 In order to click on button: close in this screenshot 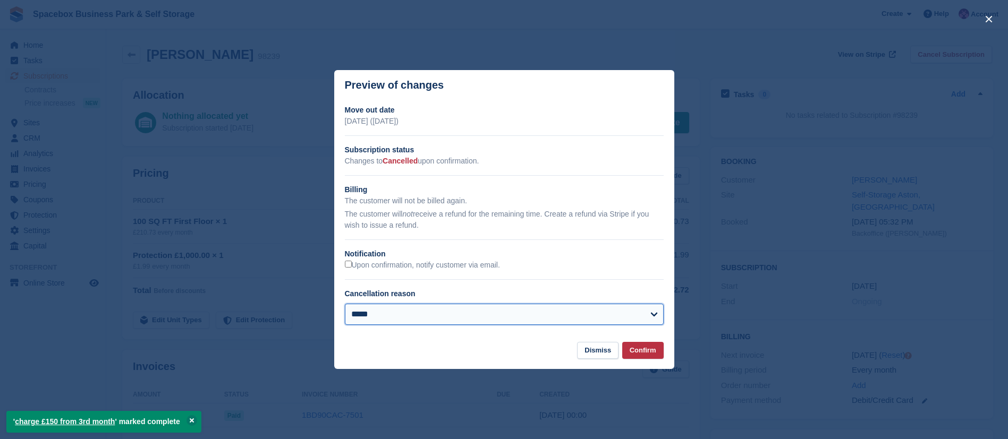, I will do `click(989, 19)`.